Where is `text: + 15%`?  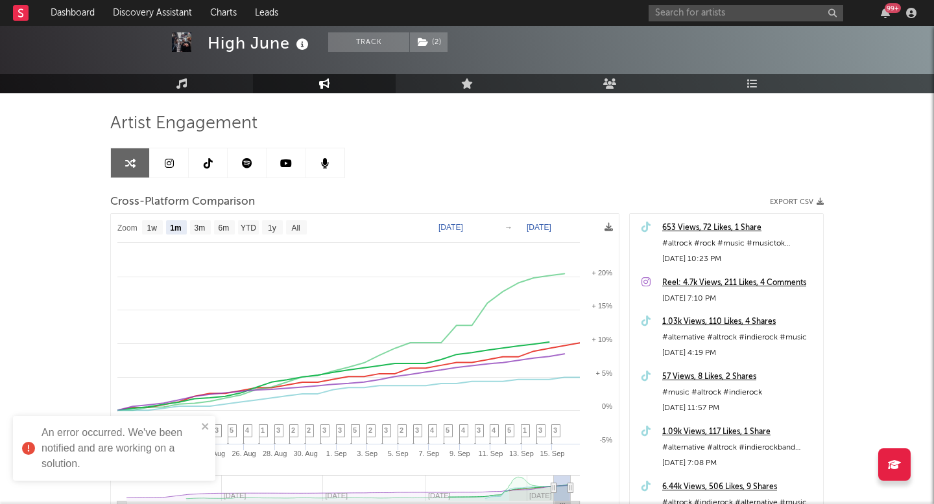
text: + 15% is located at coordinates (602, 306).